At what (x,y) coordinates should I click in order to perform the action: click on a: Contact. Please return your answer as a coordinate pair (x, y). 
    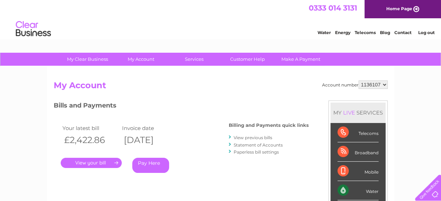
    Looking at the image, I should click on (403, 32).